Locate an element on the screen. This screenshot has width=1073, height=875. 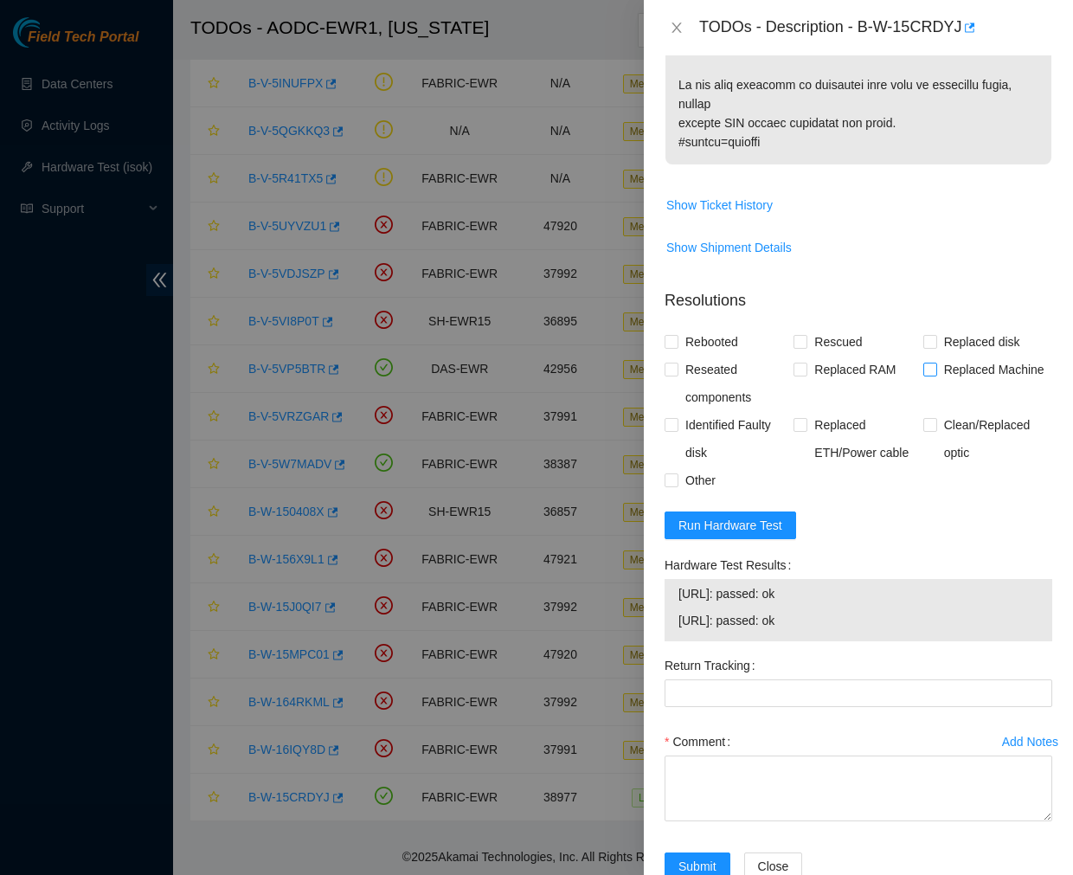
span: Clean/Replaced optic is located at coordinates (995, 439).